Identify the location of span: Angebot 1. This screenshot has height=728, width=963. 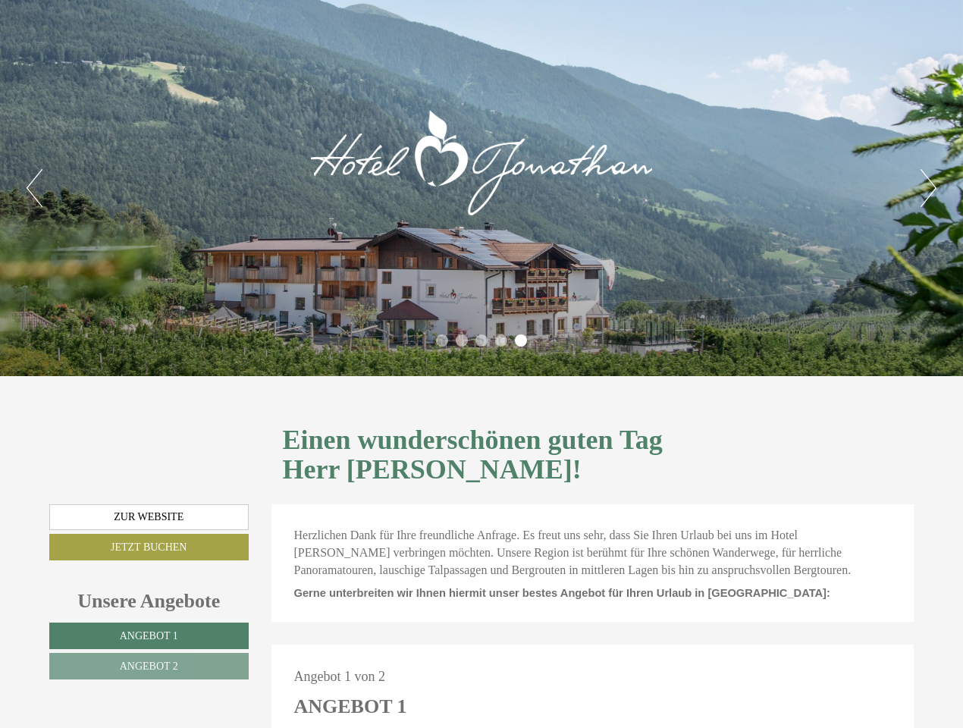
(149, 635).